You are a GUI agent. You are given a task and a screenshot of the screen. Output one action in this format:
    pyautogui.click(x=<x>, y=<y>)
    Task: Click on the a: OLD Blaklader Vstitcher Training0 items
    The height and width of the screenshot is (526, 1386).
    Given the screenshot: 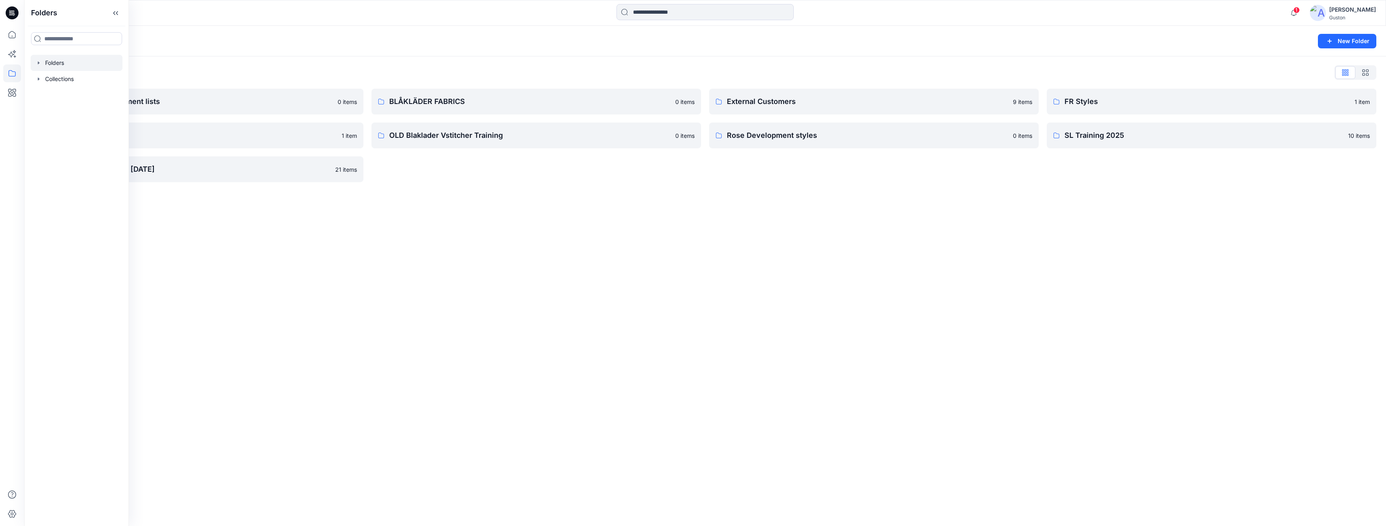 What is the action you would take?
    pyautogui.click(x=536, y=135)
    